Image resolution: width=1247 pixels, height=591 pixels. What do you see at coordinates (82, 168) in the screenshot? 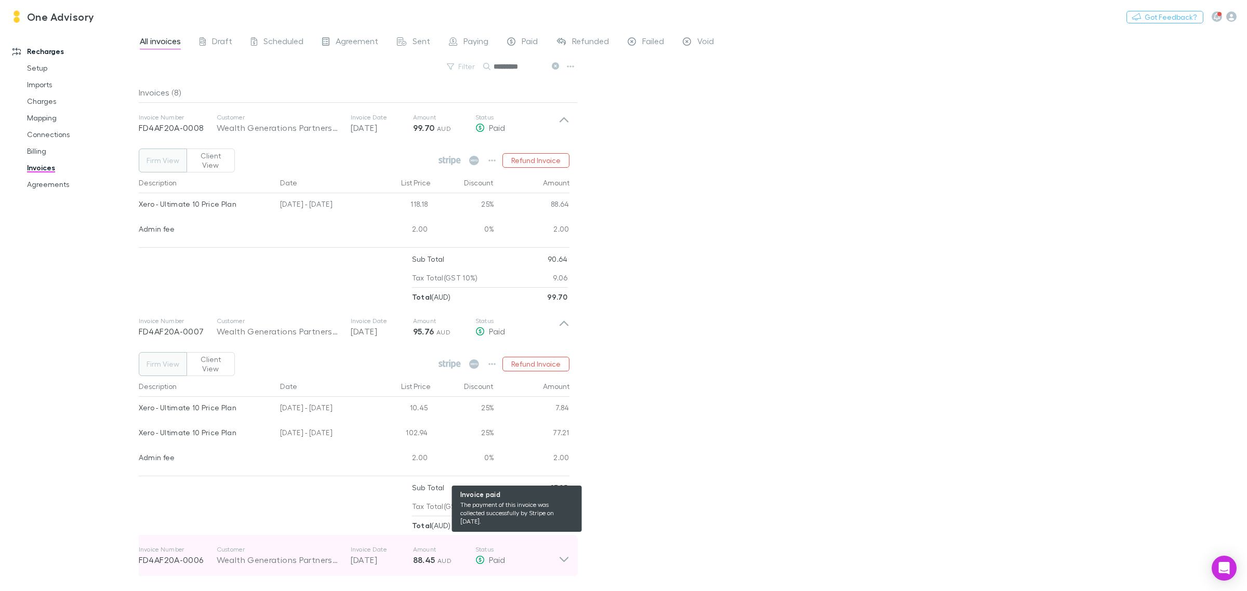
I see `a: Invoices` at bounding box center [82, 168].